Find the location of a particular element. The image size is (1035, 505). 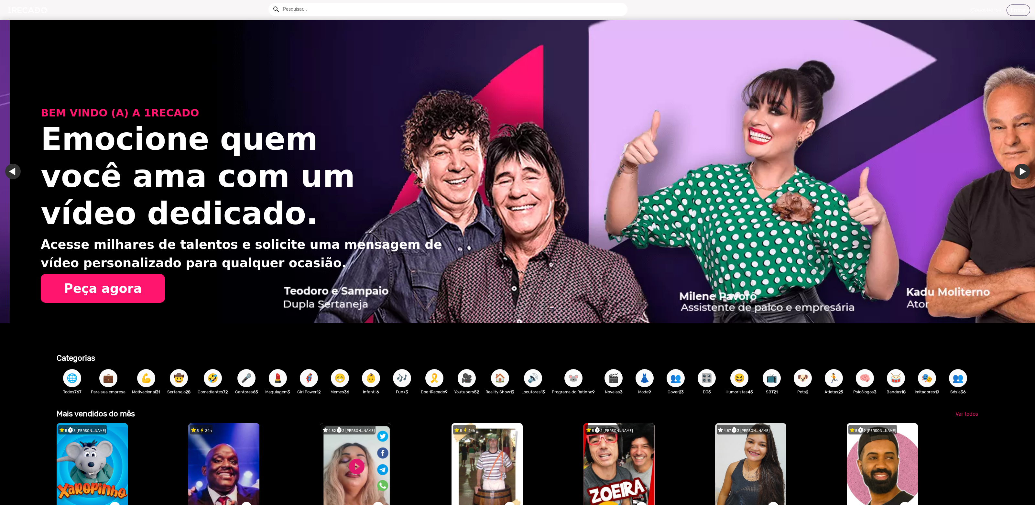

b: Categorias is located at coordinates (76, 358).